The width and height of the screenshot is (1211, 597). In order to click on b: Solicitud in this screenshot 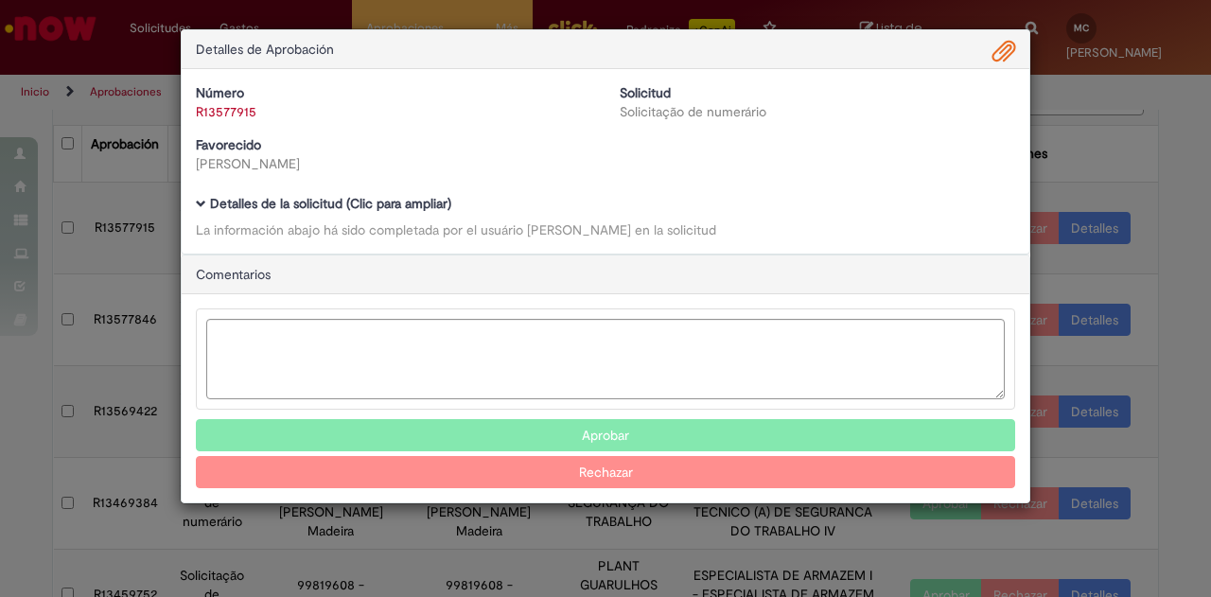, I will do `click(645, 93)`.